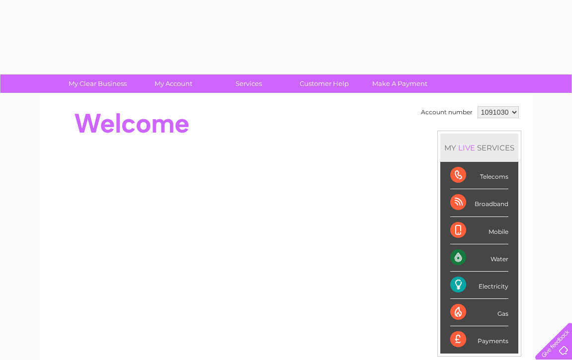 The width and height of the screenshot is (572, 360). Describe the element at coordinates (479, 340) in the screenshot. I see `div: Payments` at that location.